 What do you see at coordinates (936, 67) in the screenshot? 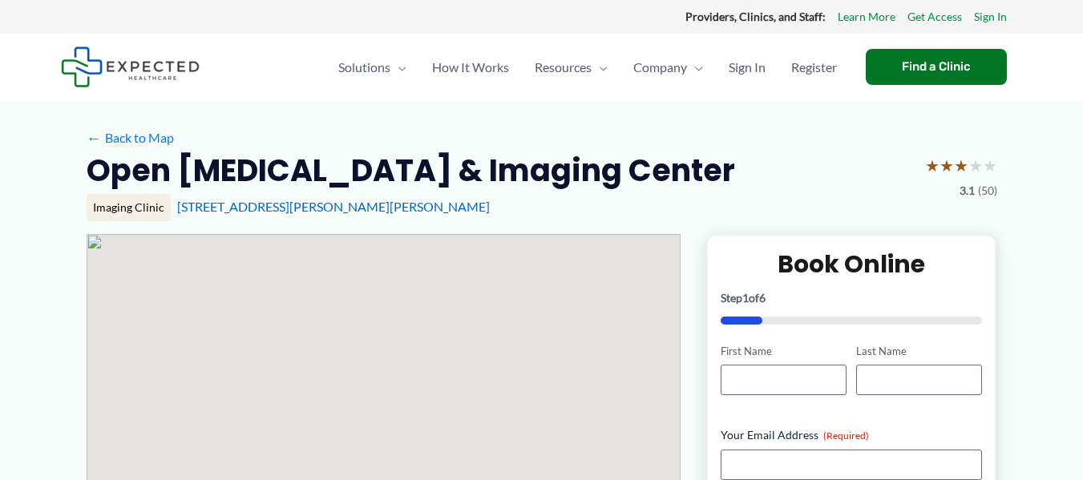
I see `div: Find a Clinic` at bounding box center [936, 67].